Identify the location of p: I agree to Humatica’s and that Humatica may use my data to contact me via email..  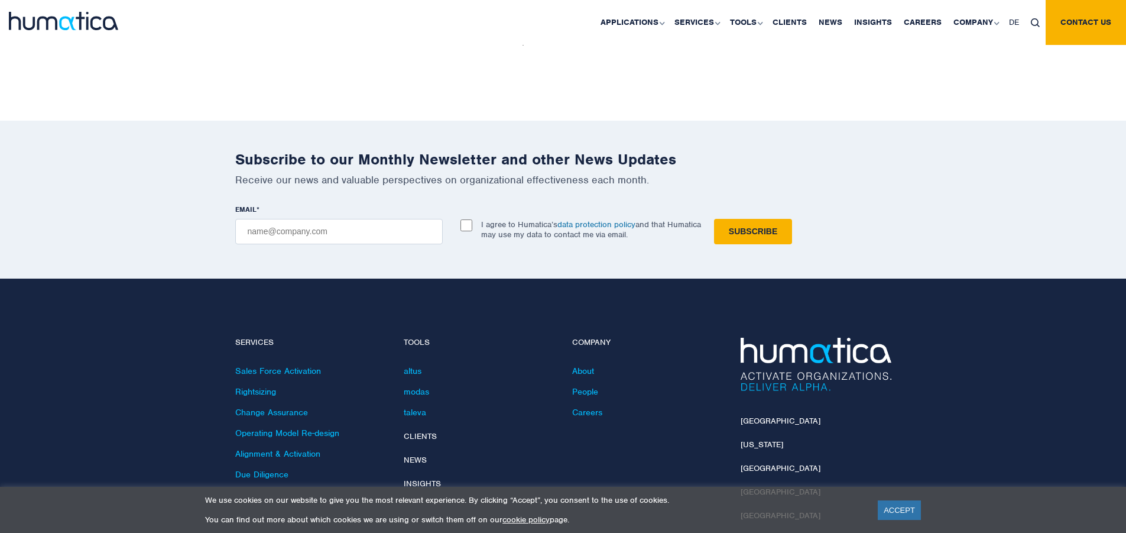
(591, 229).